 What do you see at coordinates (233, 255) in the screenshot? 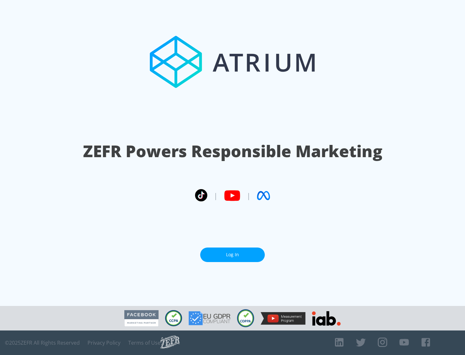
I see `a: Log In` at bounding box center [233, 255].